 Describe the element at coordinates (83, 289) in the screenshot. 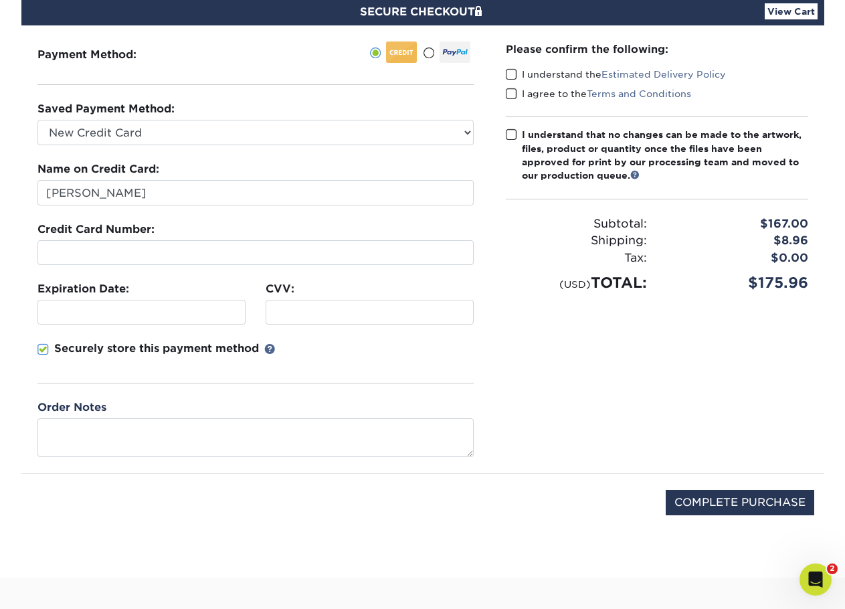

I see `label: Expiration Date:` at that location.